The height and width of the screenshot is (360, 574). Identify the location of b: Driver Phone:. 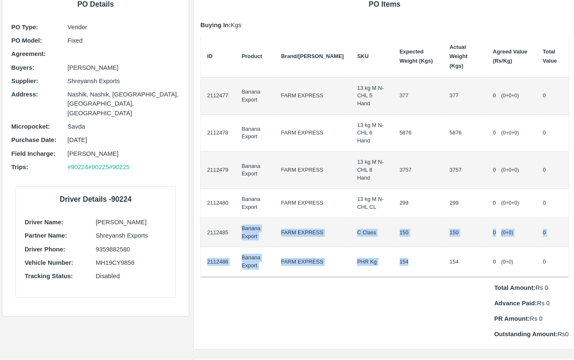
(45, 249).